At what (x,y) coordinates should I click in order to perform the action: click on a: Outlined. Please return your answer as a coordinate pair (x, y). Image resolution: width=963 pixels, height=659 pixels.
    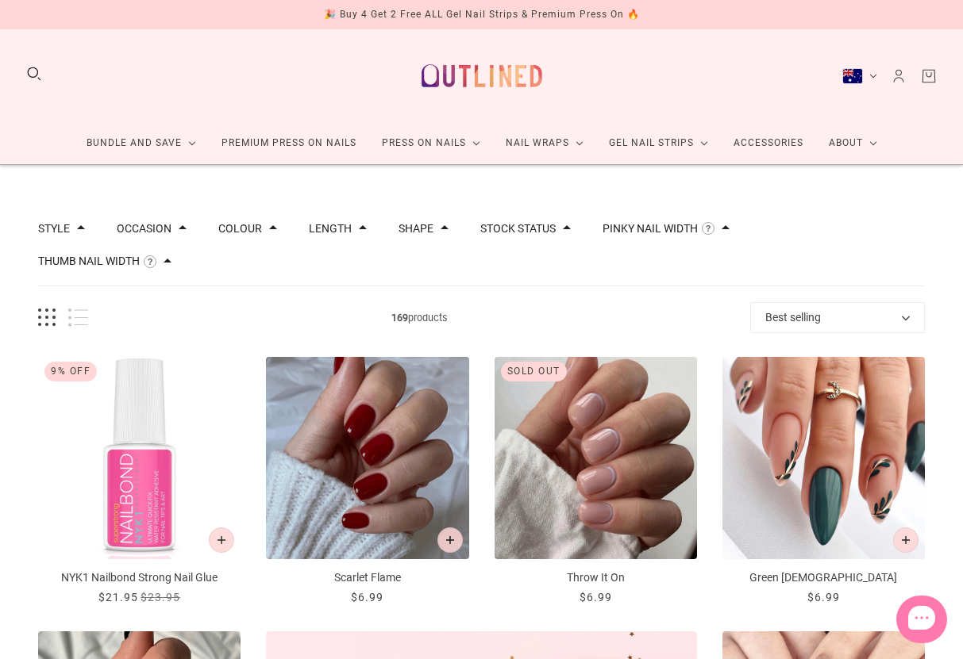
    Looking at the image, I should click on (482, 75).